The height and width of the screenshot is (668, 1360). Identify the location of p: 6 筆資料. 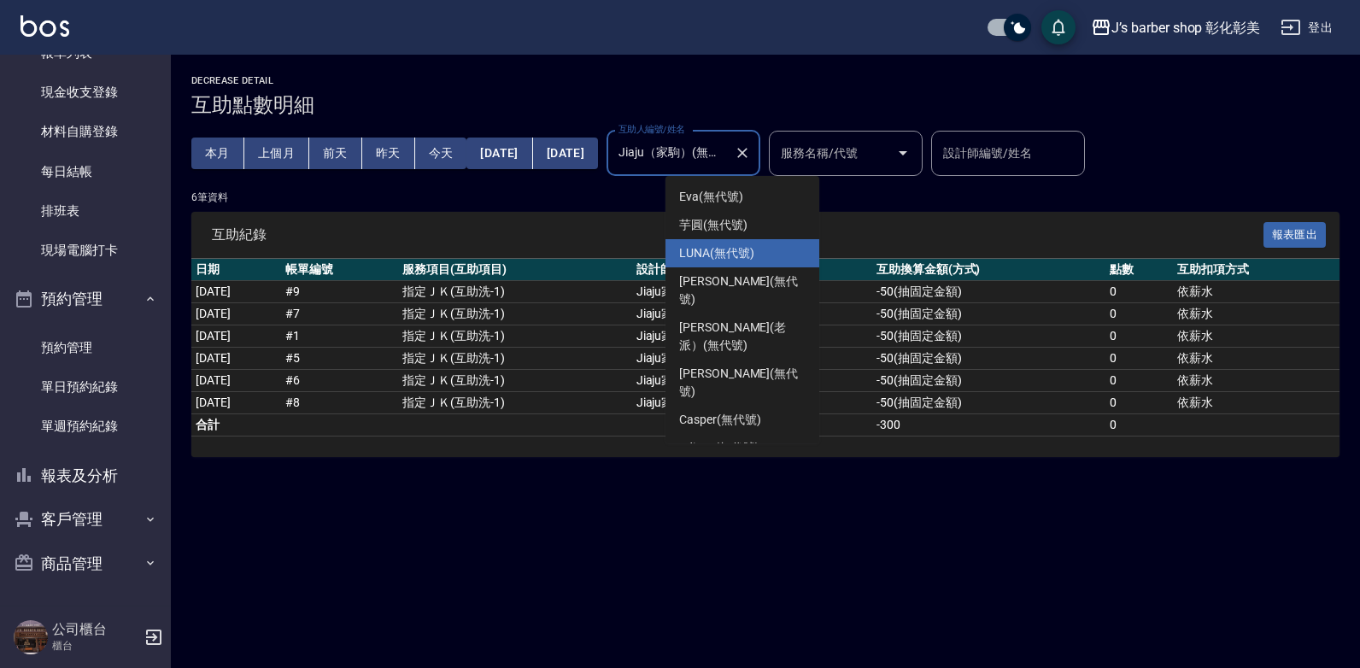
(766, 197).